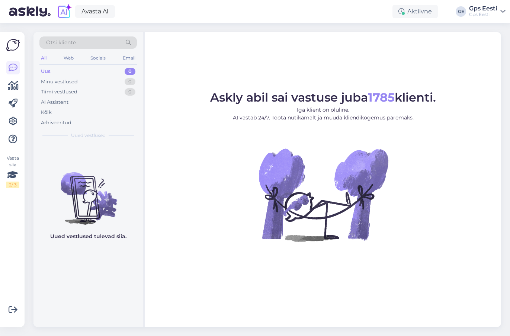 The image size is (510, 336). What do you see at coordinates (64, 12) in the screenshot?
I see `img: explore-ai` at bounding box center [64, 12].